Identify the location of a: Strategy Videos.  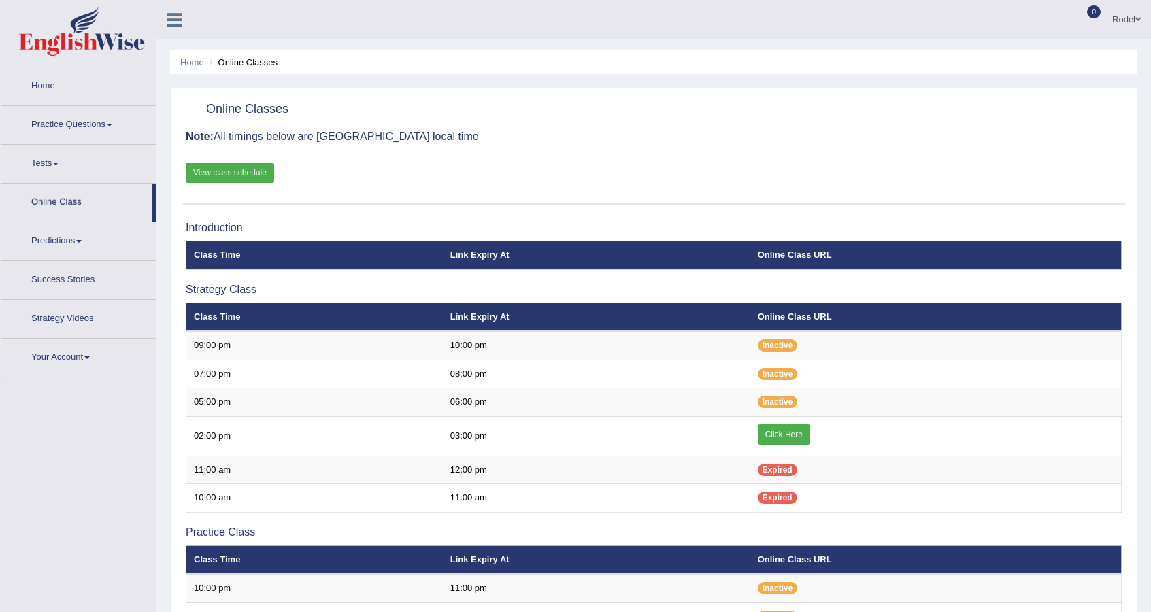
(78, 317).